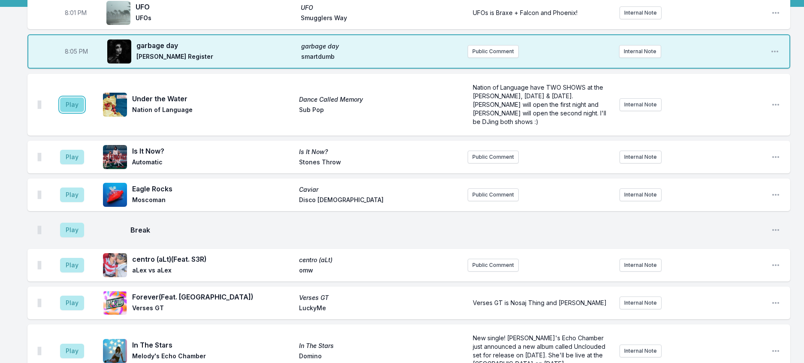  Describe the element at coordinates (380, 100) in the screenshot. I see `span: Dance Called Memory` at that location.